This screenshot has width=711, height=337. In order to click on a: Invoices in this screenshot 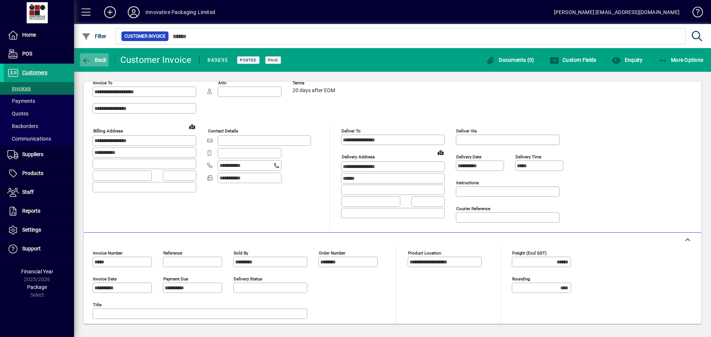, I will do `click(39, 89)`.